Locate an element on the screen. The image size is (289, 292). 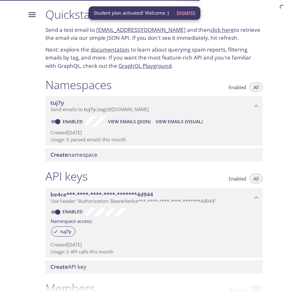
button: Menu is located at coordinates (32, 15).